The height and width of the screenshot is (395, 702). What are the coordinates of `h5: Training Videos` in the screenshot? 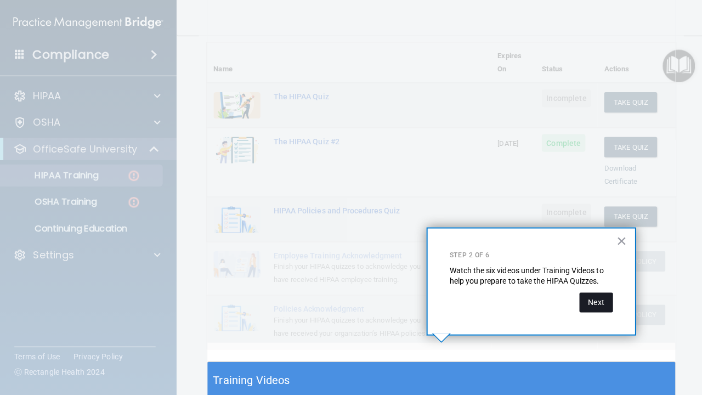 It's located at (250, 378).